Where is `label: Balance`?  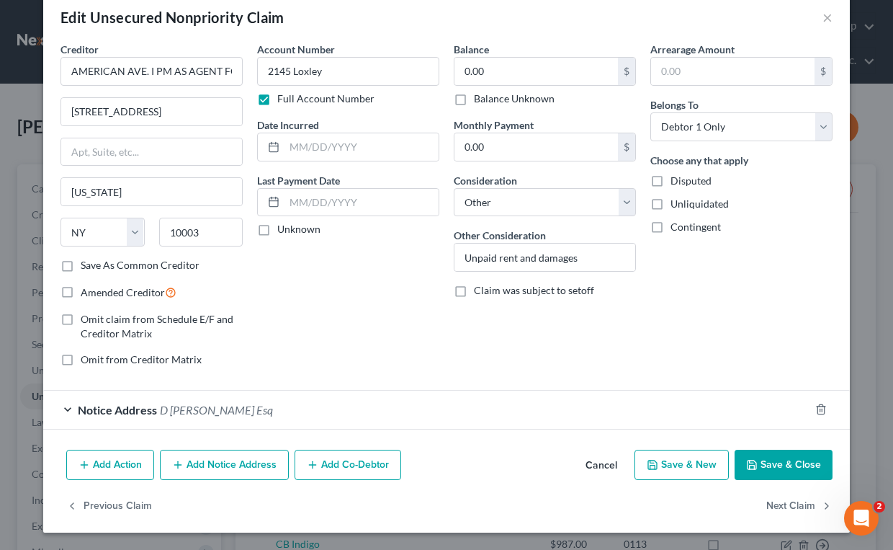
label: Balance is located at coordinates (471, 49).